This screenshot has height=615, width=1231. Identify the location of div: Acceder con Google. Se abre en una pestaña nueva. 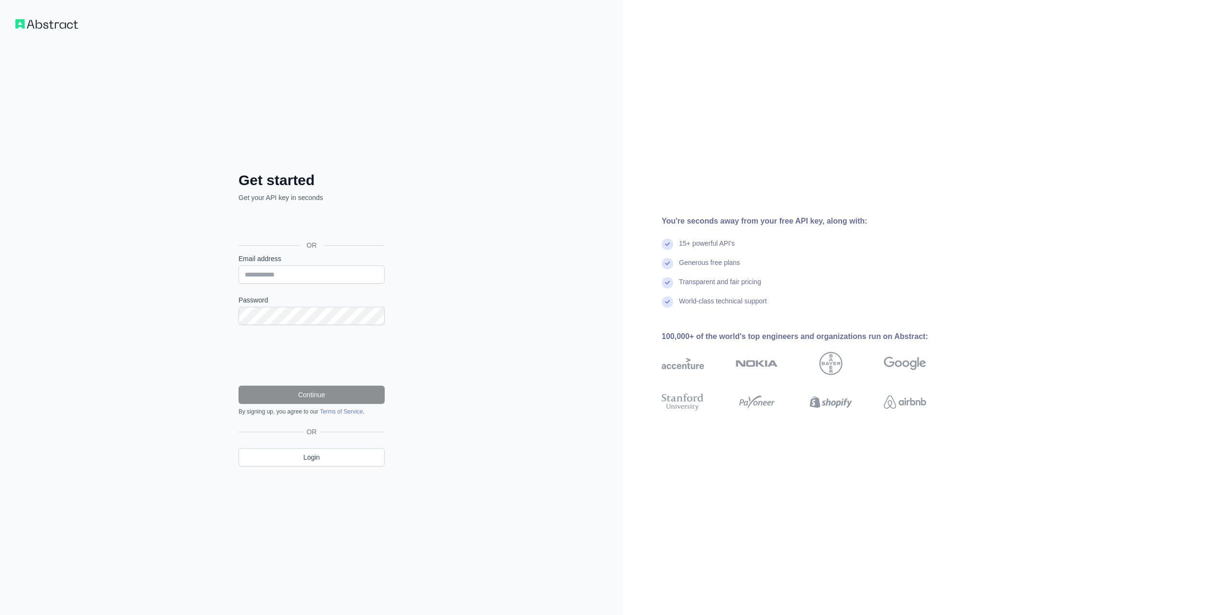
(311, 224).